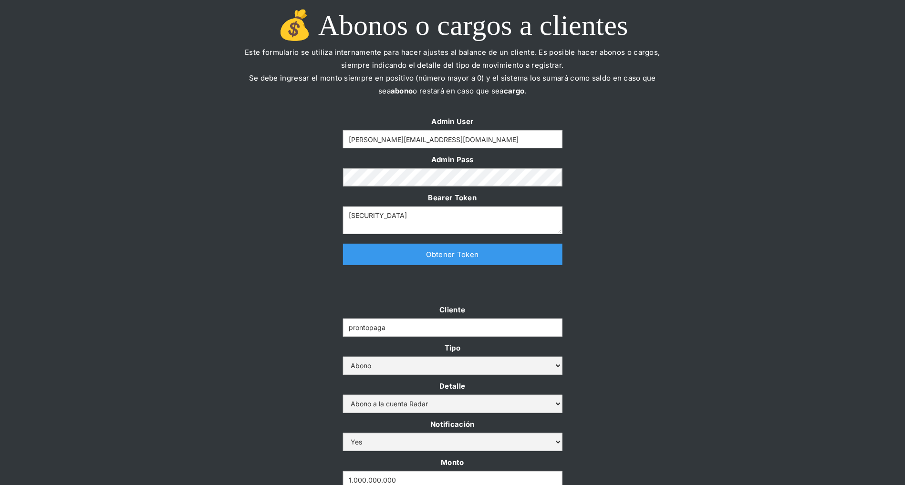 The width and height of the screenshot is (905, 485). Describe the element at coordinates (453, 309) in the screenshot. I see `label: Cliente` at that location.